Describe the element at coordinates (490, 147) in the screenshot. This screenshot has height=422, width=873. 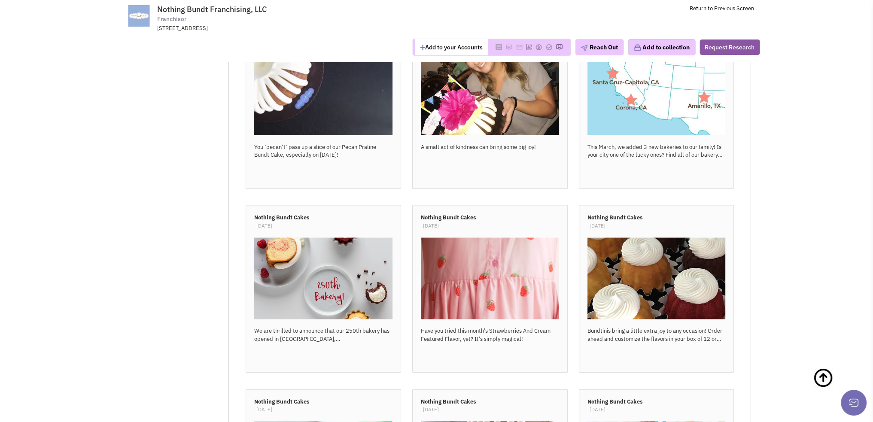
I see `div: A small act of kindness can bring some big joy!` at that location.